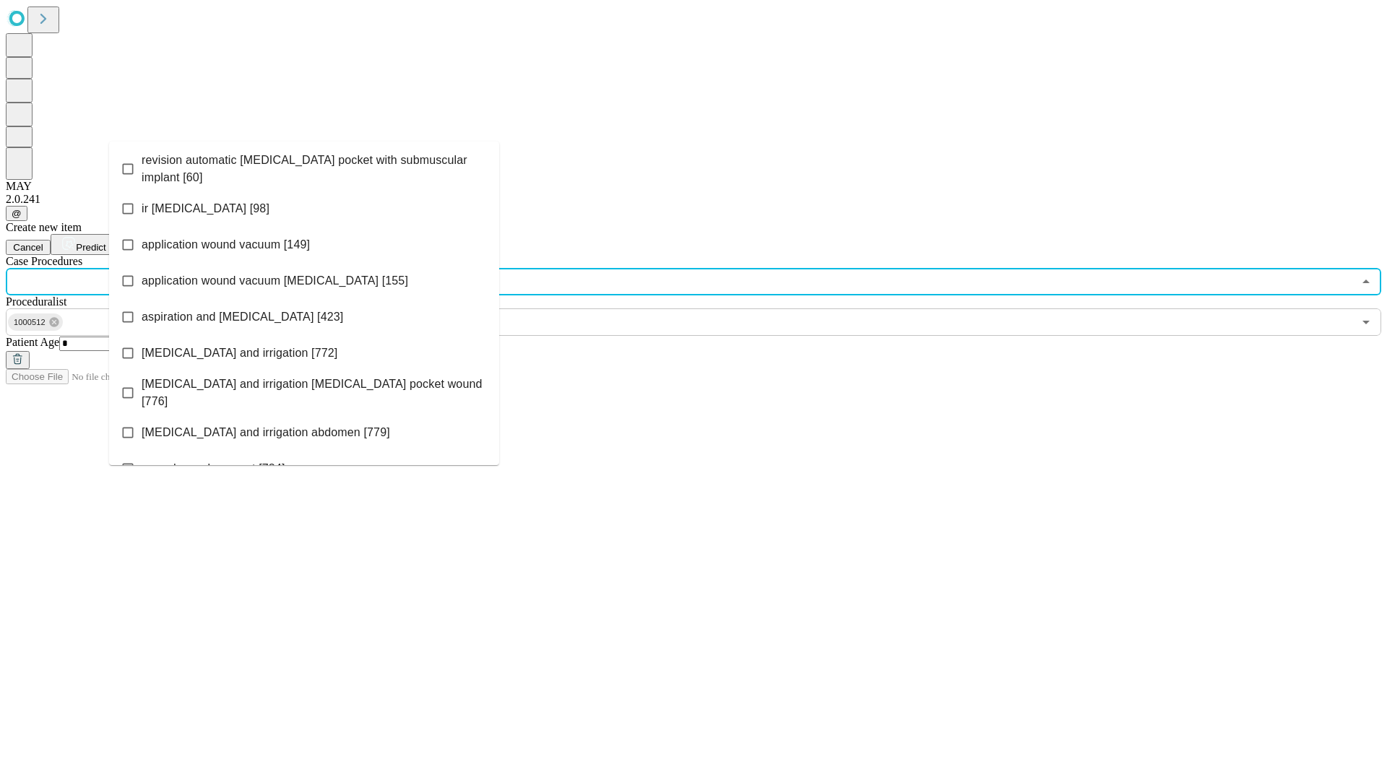 The image size is (1387, 780). I want to click on span: Predict, so click(90, 247).